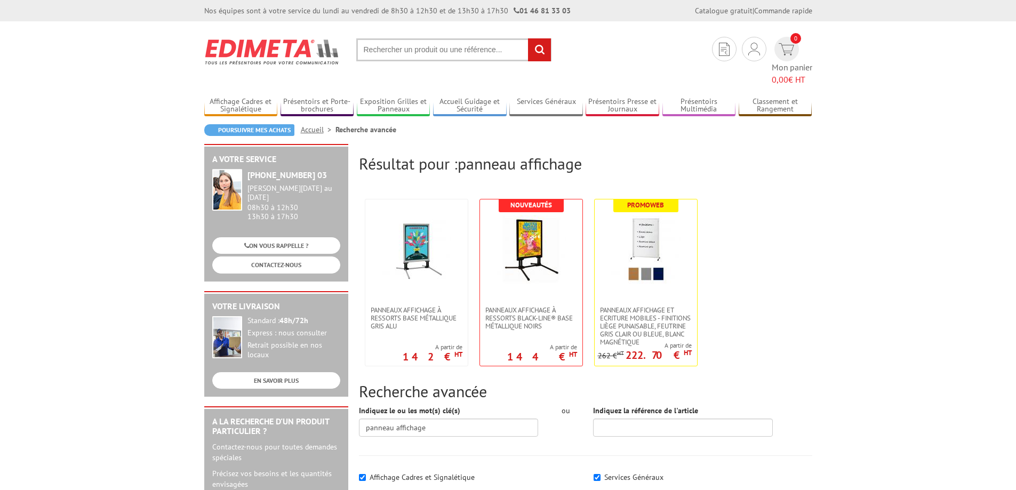  I want to click on a: Catalogue gratuit, so click(724, 11).